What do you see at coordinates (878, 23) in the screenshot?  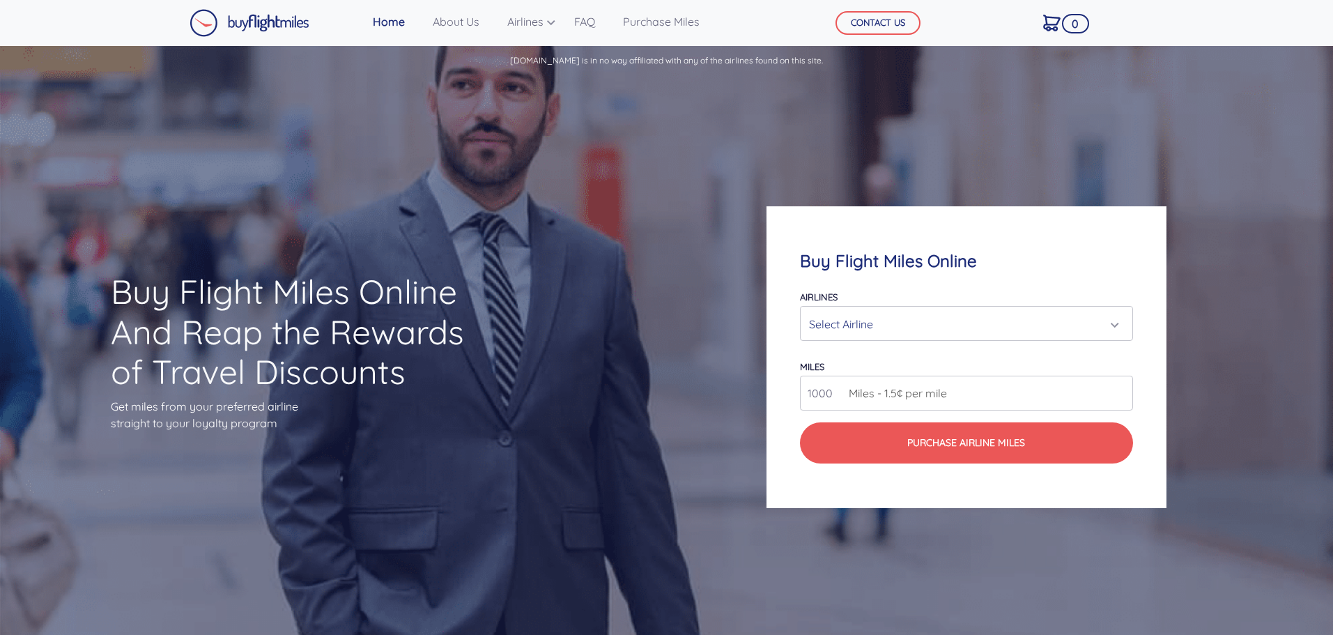 I see `button: CONTACT US` at bounding box center [878, 23].